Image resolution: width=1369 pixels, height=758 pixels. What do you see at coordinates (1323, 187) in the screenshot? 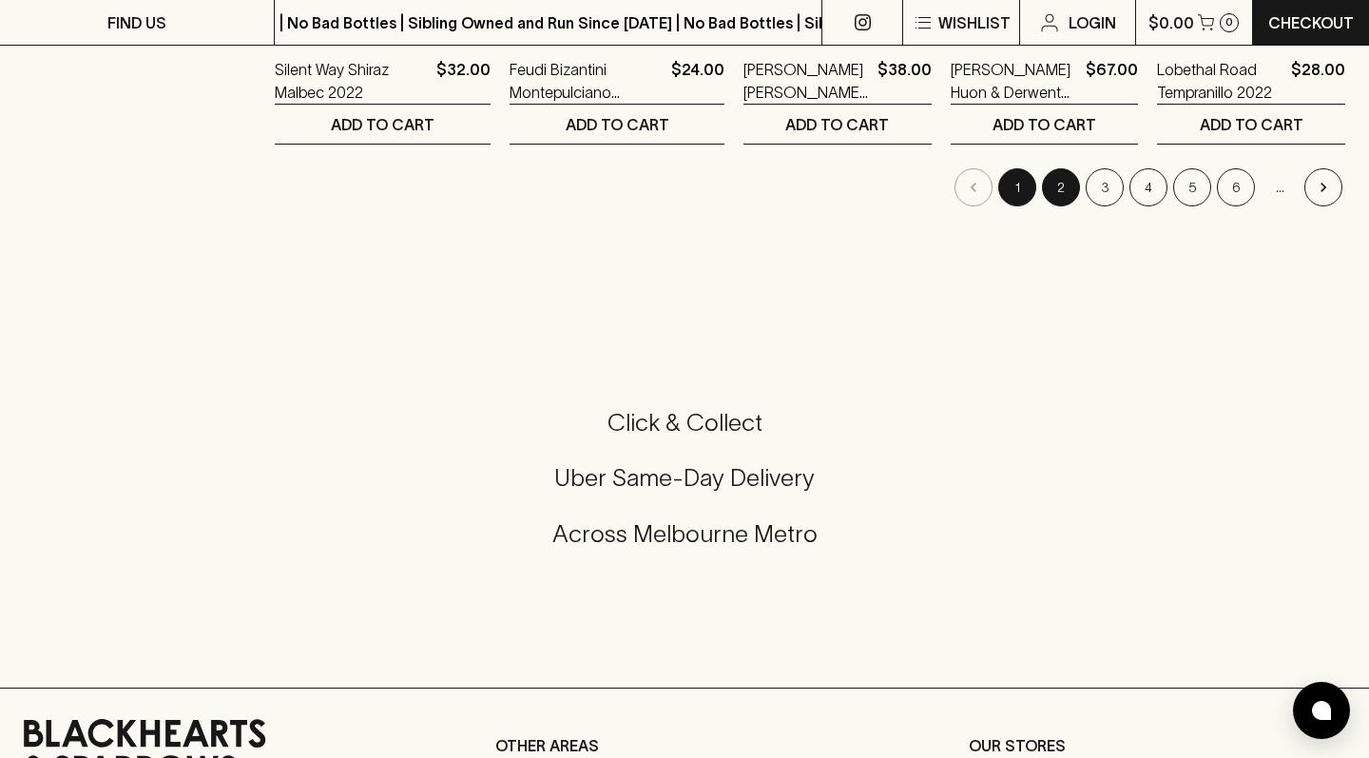
I see `button: Go to next page` at bounding box center [1323, 187].